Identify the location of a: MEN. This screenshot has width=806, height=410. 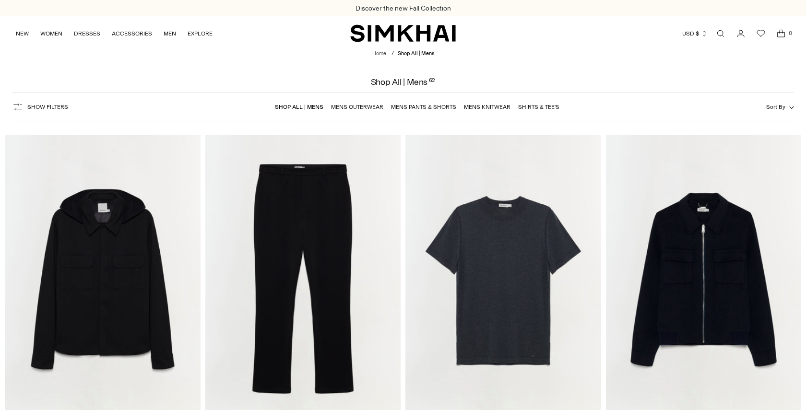
(170, 34).